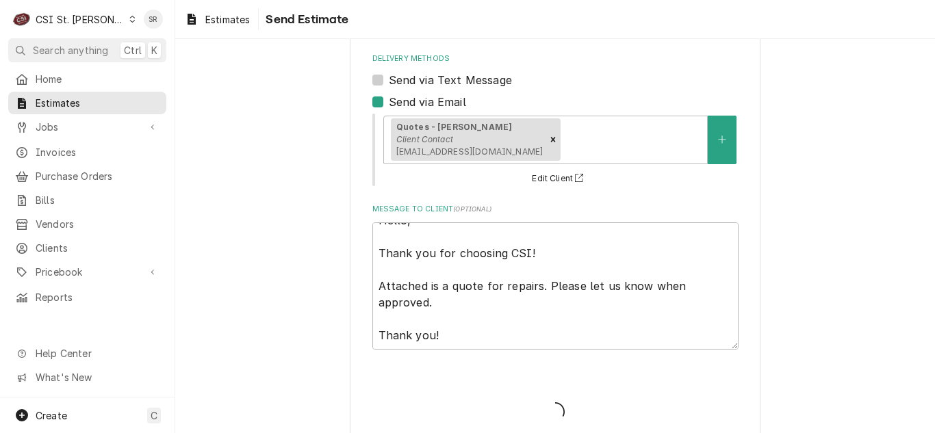  I want to click on label: Send via Text Message, so click(451, 80).